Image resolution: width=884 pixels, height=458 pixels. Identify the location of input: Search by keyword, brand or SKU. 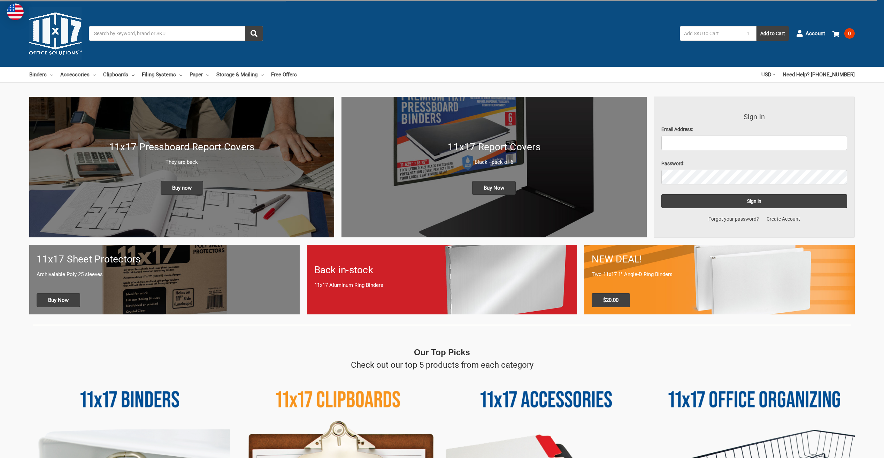
(176, 33).